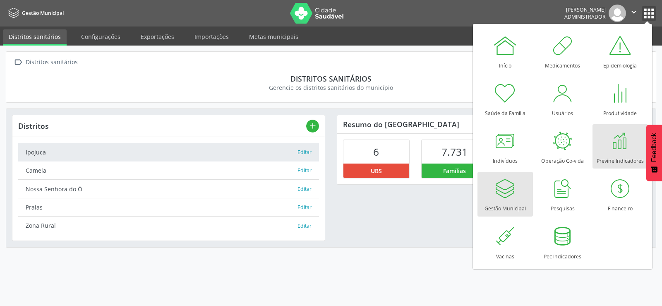  I want to click on a: Zona Rural Editar, so click(168, 225).